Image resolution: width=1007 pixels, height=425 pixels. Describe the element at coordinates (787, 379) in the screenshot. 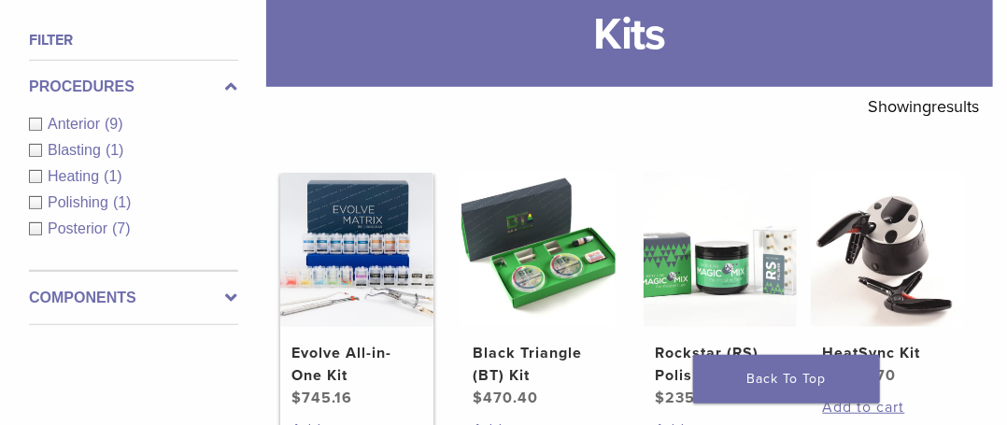

I see `a: Back To Top` at that location.